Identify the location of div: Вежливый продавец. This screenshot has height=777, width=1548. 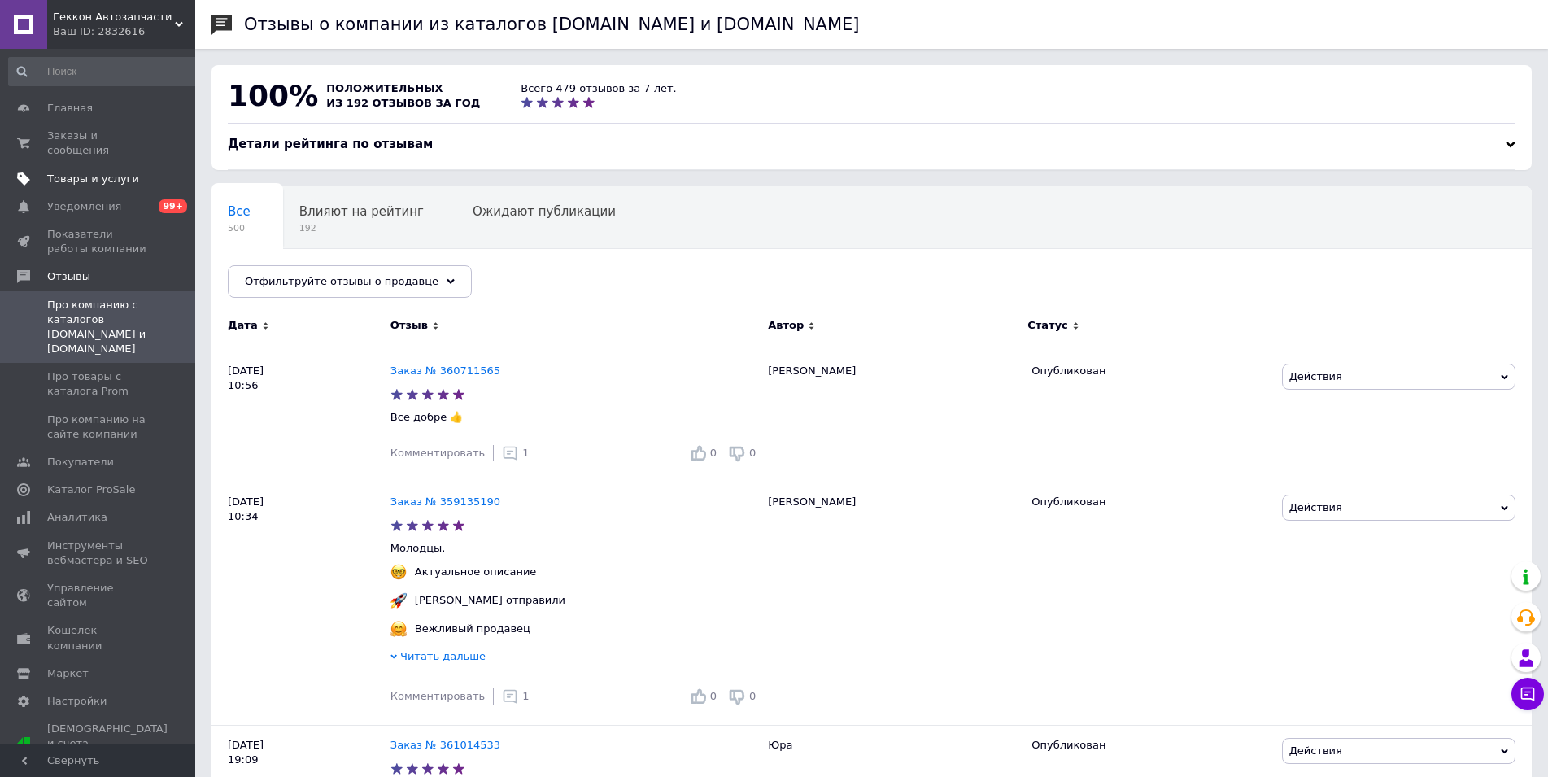
(473, 629).